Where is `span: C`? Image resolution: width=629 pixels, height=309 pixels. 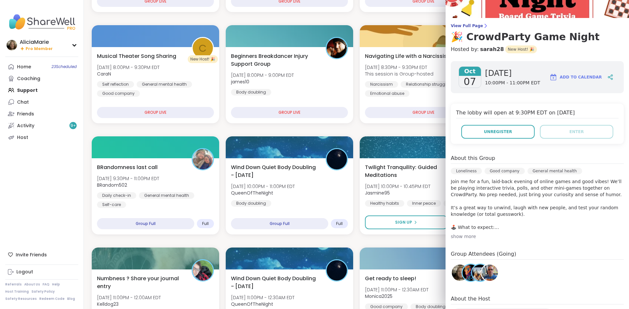 span: C is located at coordinates (203, 48).